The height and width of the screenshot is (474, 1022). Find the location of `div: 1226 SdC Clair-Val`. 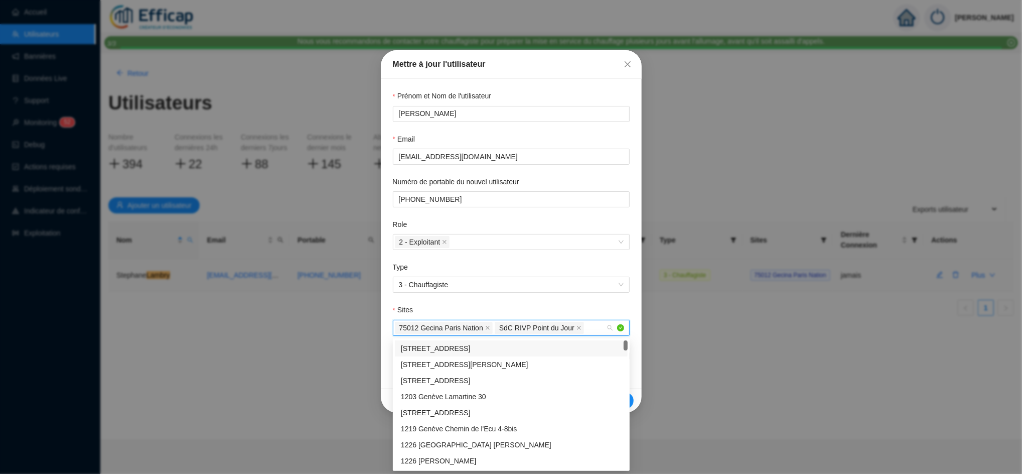

div: 1226 SdC Clair-Val is located at coordinates (511, 461).